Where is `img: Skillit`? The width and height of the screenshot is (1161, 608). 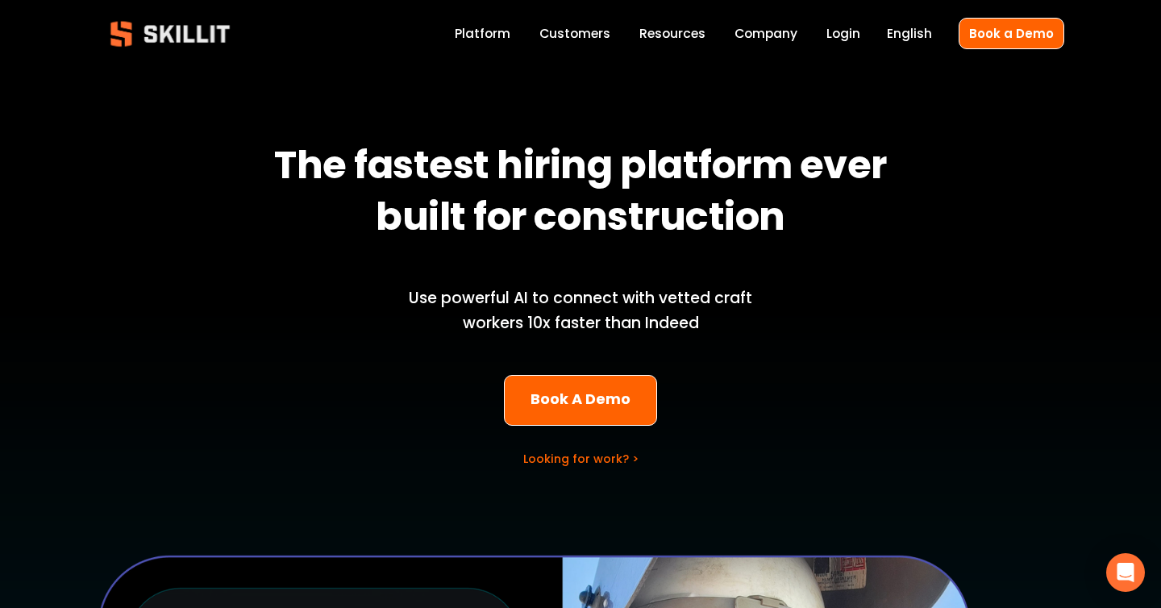 img: Skillit is located at coordinates (170, 34).